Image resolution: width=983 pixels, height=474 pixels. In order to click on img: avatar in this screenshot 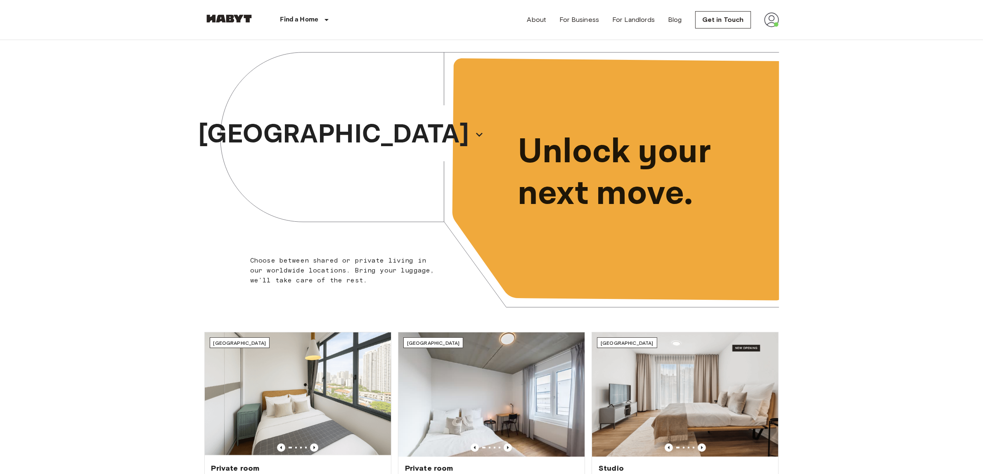, I will do `click(772, 20)`.